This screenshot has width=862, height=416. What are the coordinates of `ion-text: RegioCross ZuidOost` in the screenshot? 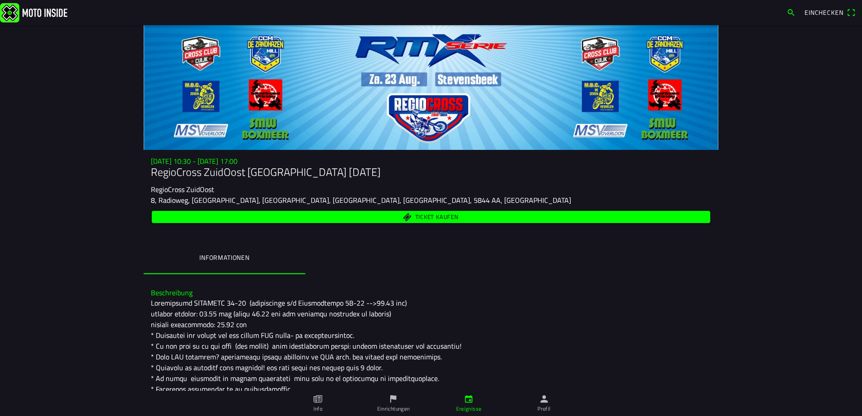 It's located at (182, 190).